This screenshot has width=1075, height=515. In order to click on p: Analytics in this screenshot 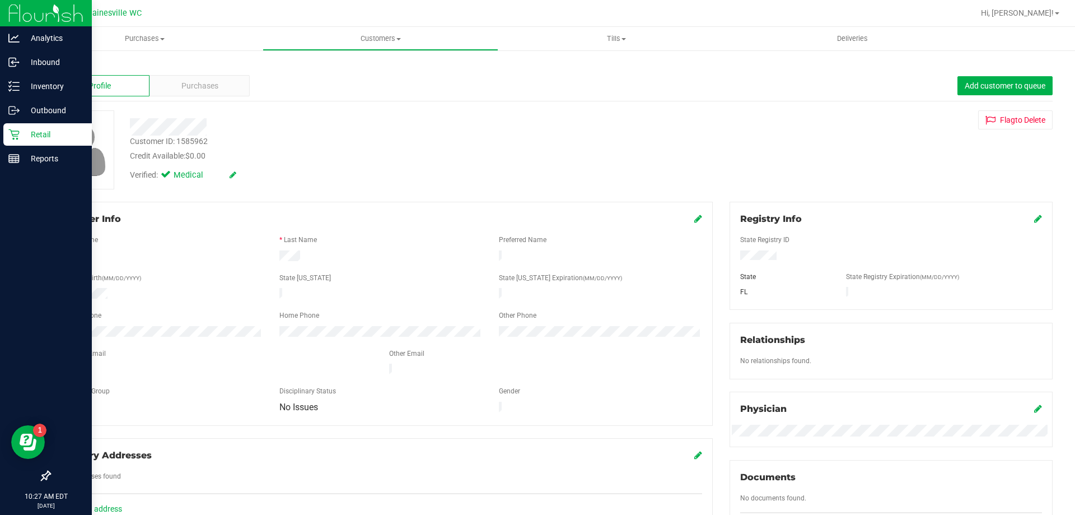, I will do `click(53, 38)`.